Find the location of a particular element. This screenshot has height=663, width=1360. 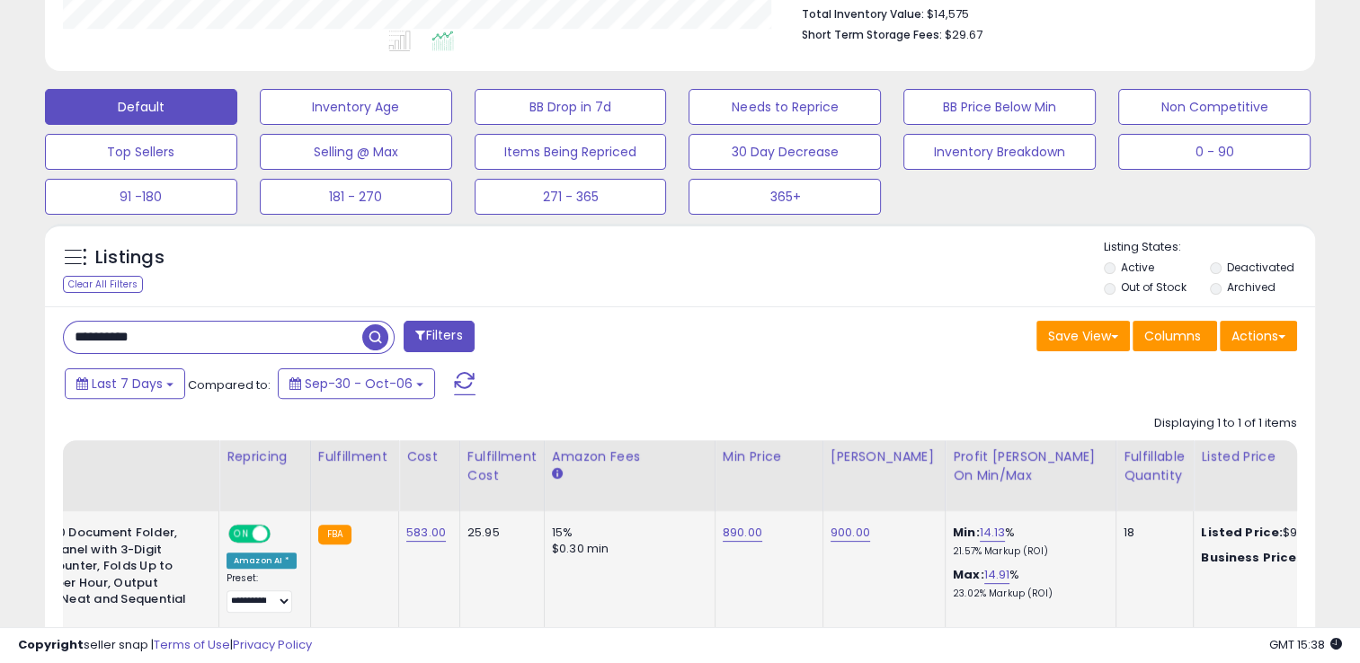

b: Max: is located at coordinates (968, 574).